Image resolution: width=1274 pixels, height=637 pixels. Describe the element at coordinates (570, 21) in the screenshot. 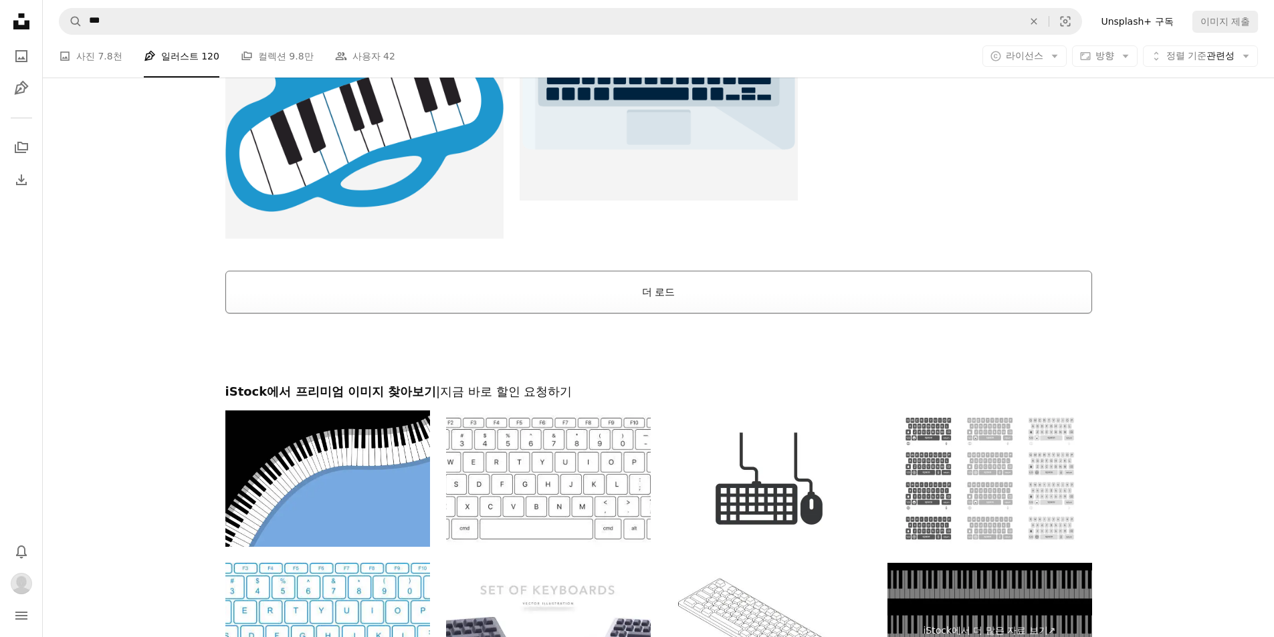

I see `form: 사이트 전체에서 이미지 찾기` at that location.